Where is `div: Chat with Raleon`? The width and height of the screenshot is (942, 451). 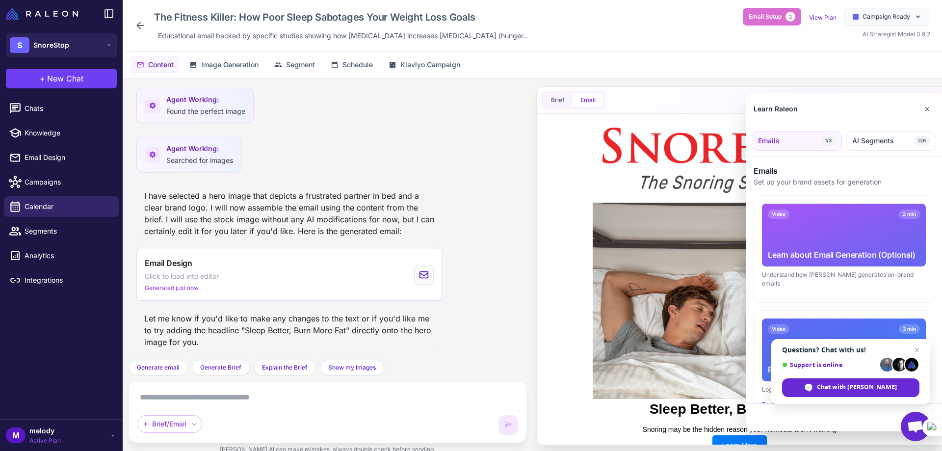 div: Chat with Raleon is located at coordinates (850, 387).